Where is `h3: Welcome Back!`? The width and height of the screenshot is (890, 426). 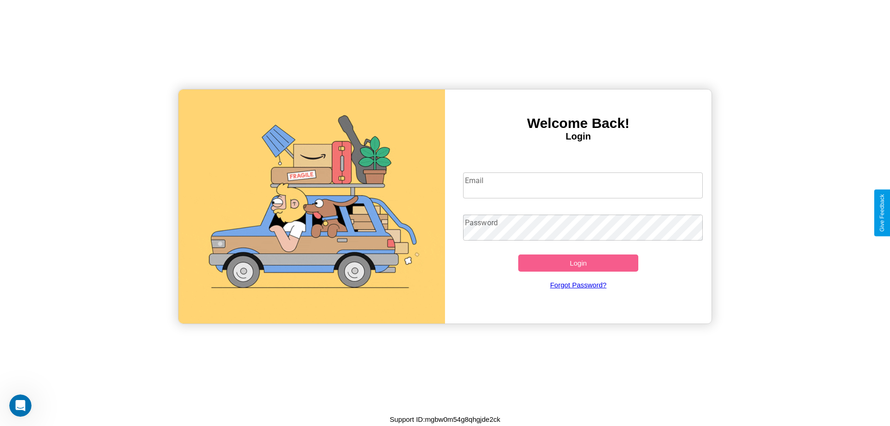
h3: Welcome Back! is located at coordinates (578, 123).